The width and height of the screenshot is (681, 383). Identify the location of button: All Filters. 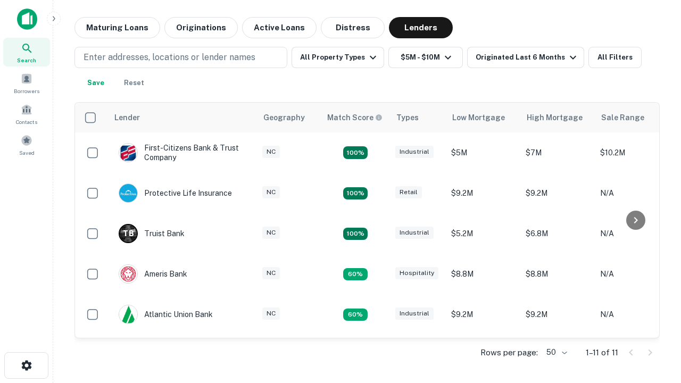
(615, 57).